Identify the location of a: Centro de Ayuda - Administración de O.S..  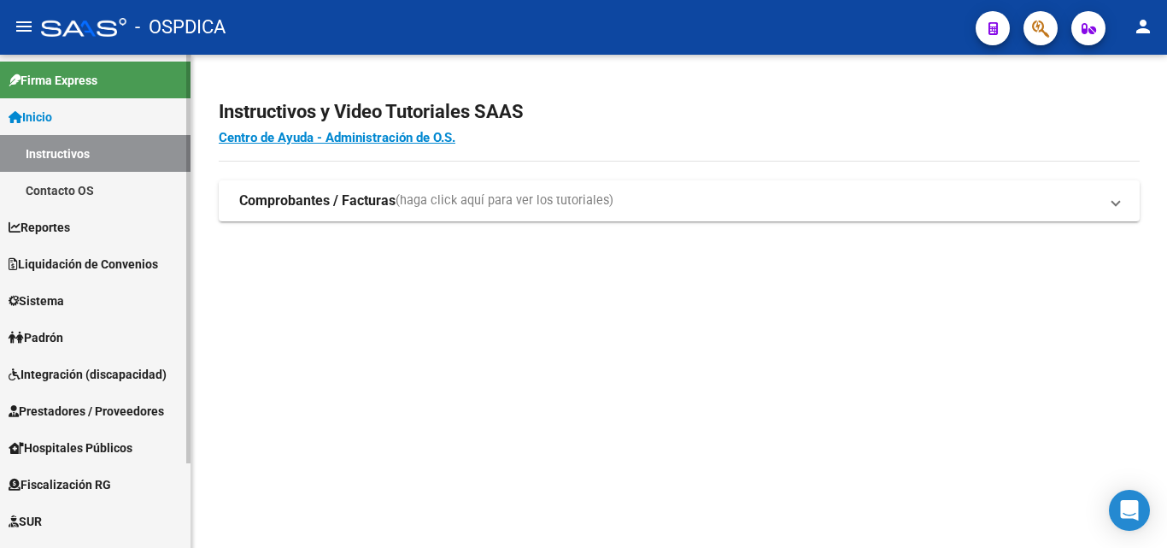
(337, 138).